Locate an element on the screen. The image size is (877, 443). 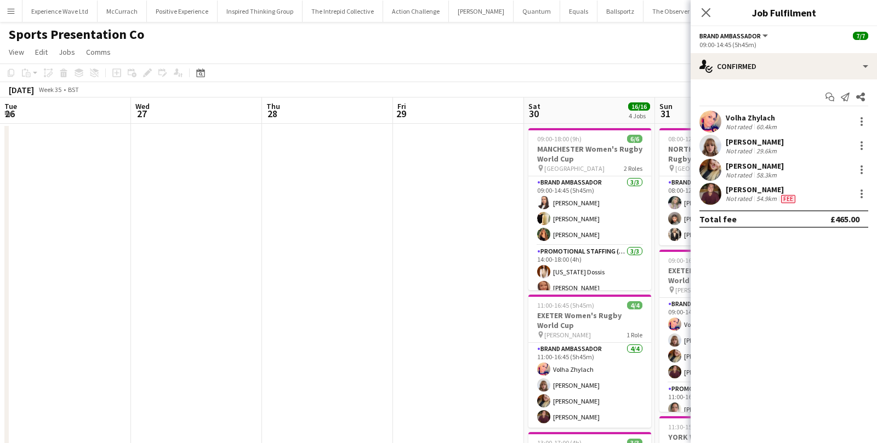
h3: MANCHESTER Women's Rugby World Cup is located at coordinates (590, 154).